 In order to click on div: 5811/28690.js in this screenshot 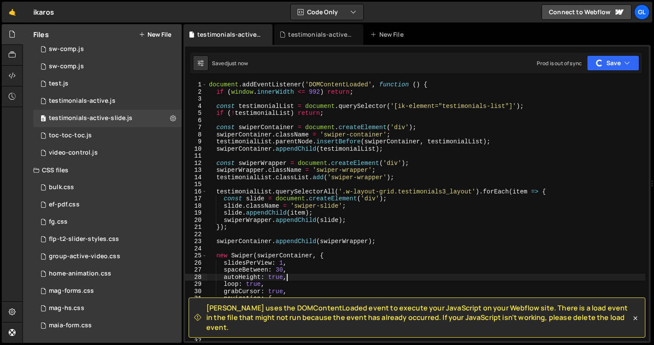, I will do `click(107, 49)`.